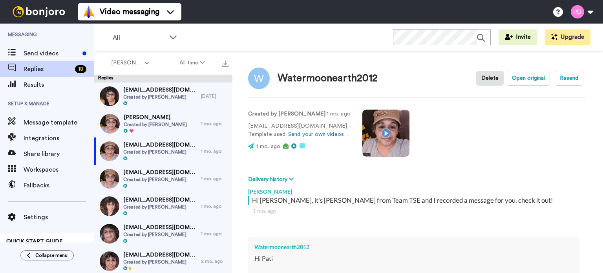 The image size is (603, 273). What do you see at coordinates (48, 69) in the screenshot?
I see `span: Replies` at bounding box center [48, 69].